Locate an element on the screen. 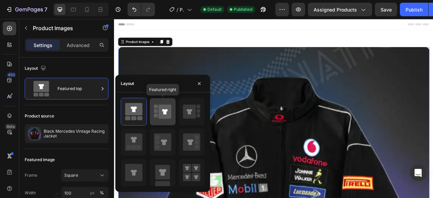 The height and width of the screenshot is (198, 433). p: Product Images is located at coordinates (62, 28).